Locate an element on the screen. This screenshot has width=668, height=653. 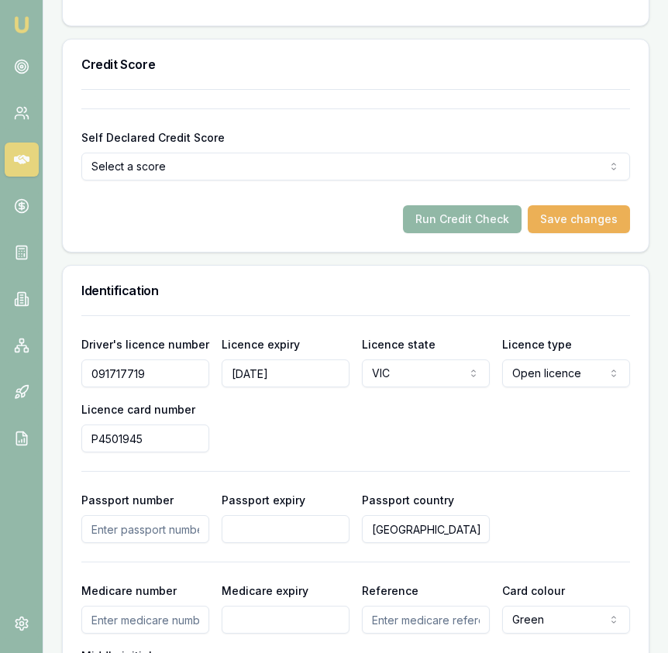
label: Licence card number is located at coordinates (138, 409).